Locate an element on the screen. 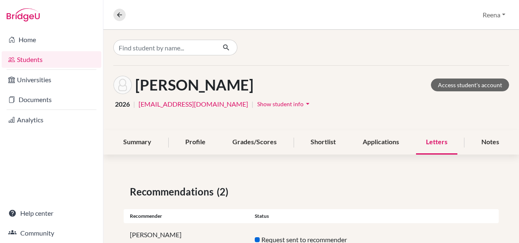 The height and width of the screenshot is (243, 519). span: Show student info is located at coordinates (280, 104).